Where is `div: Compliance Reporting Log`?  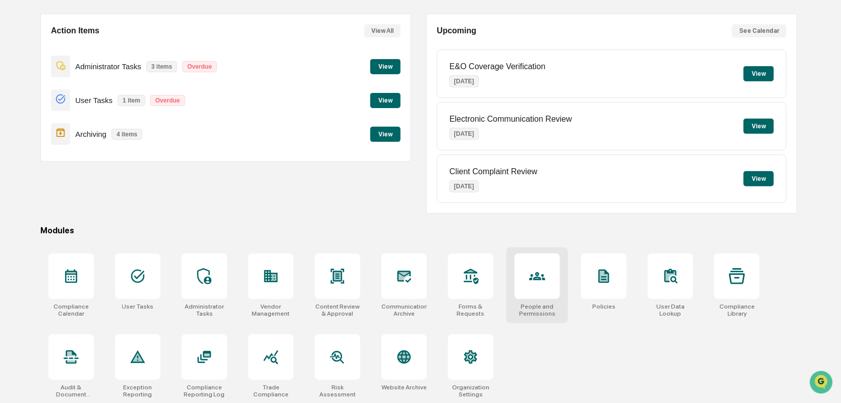
div: Compliance Reporting Log is located at coordinates (204, 391).